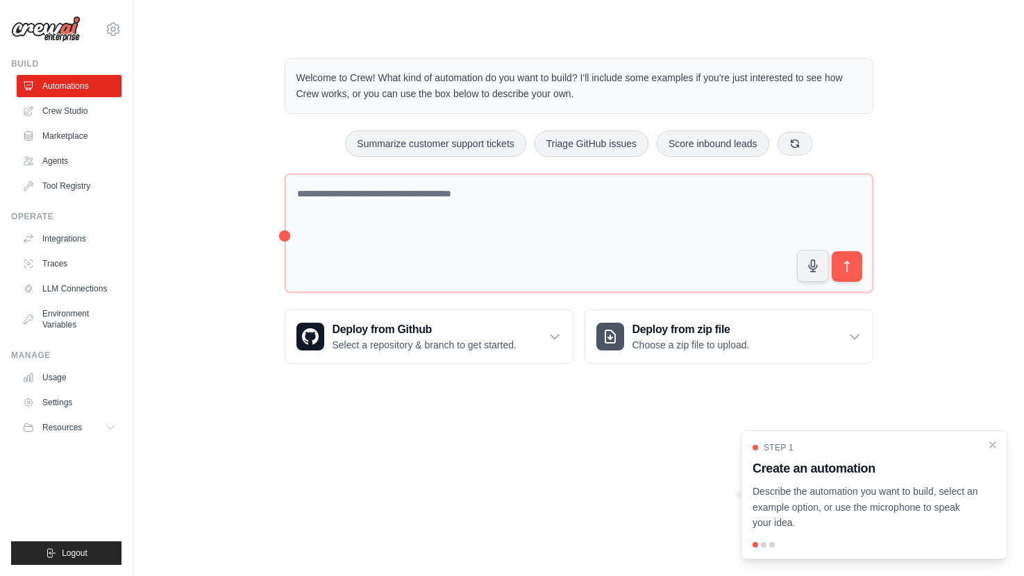  What do you see at coordinates (592, 144) in the screenshot?
I see `button: Triage GitHub issues` at bounding box center [592, 144].